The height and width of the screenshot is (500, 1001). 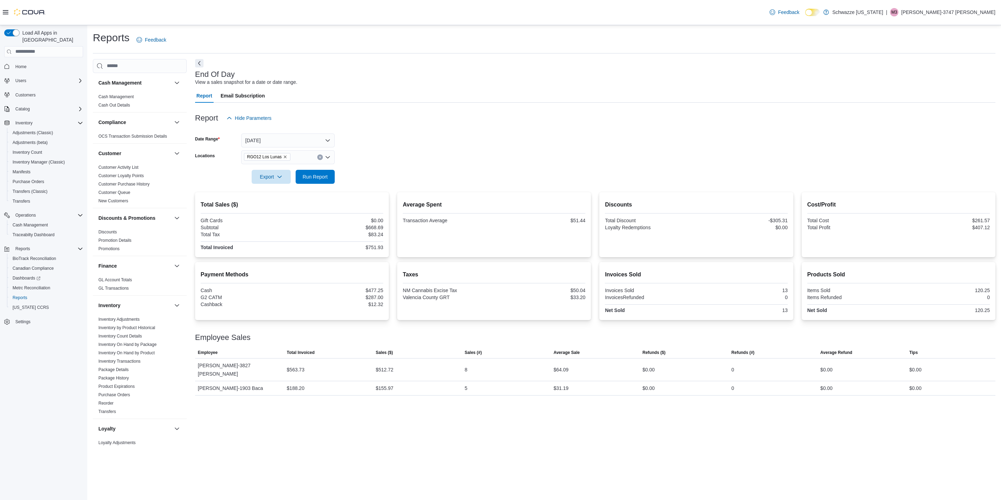 I want to click on a: Traceabilty Dashboard, so click(x=34, y=235).